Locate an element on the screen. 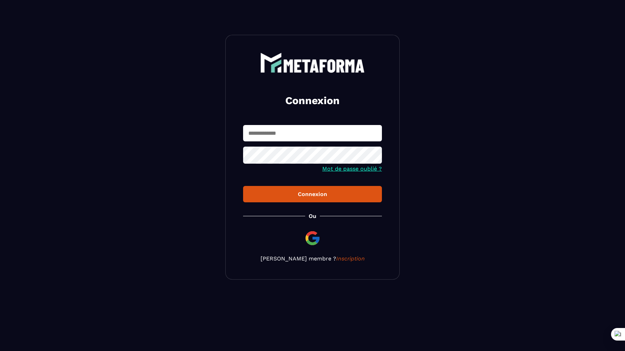  a: Inscription is located at coordinates (350, 259).